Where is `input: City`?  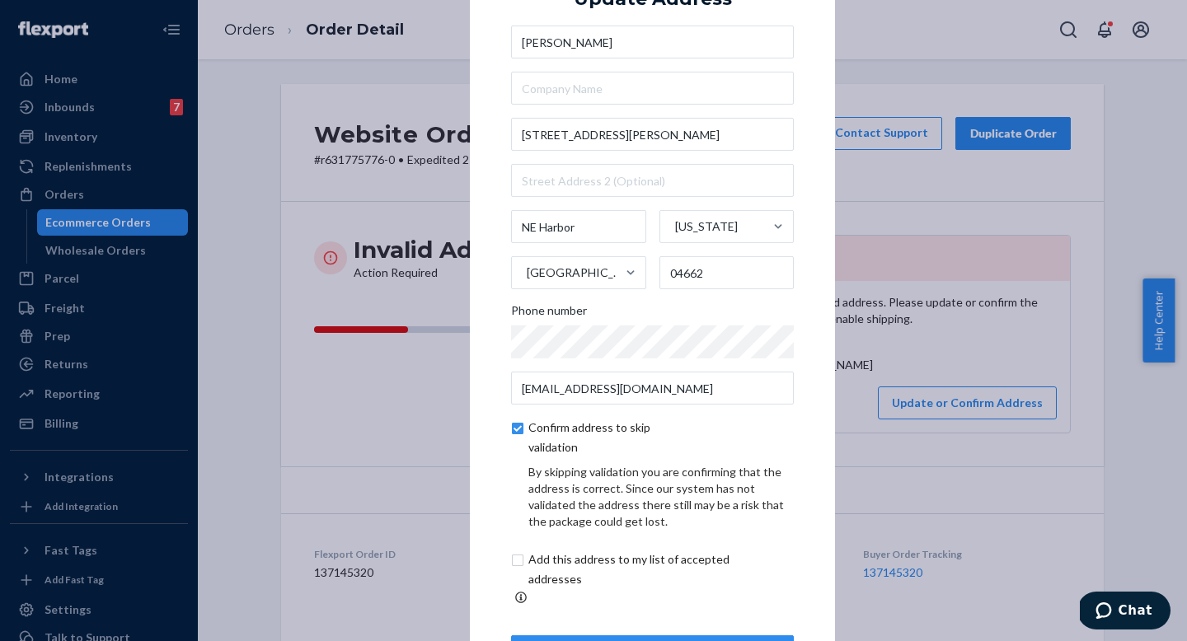 input: City is located at coordinates (579, 227).